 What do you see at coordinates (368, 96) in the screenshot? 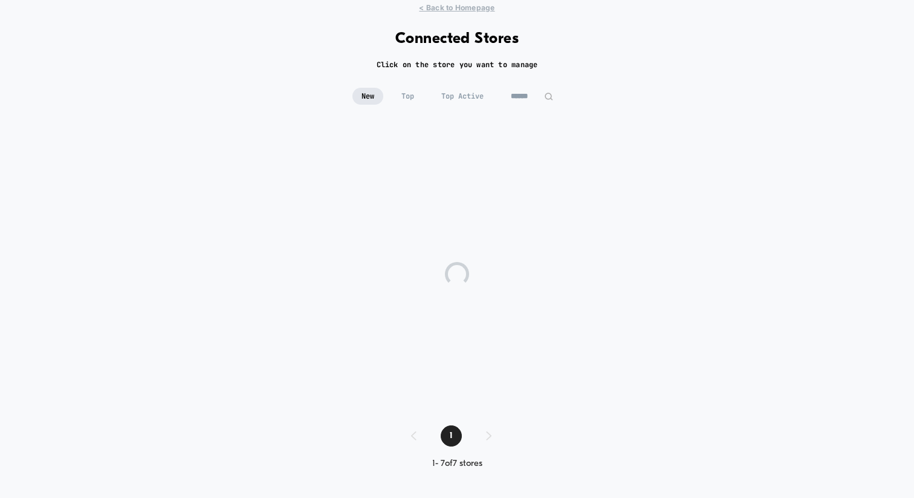
I see `span: New` at bounding box center [368, 96].